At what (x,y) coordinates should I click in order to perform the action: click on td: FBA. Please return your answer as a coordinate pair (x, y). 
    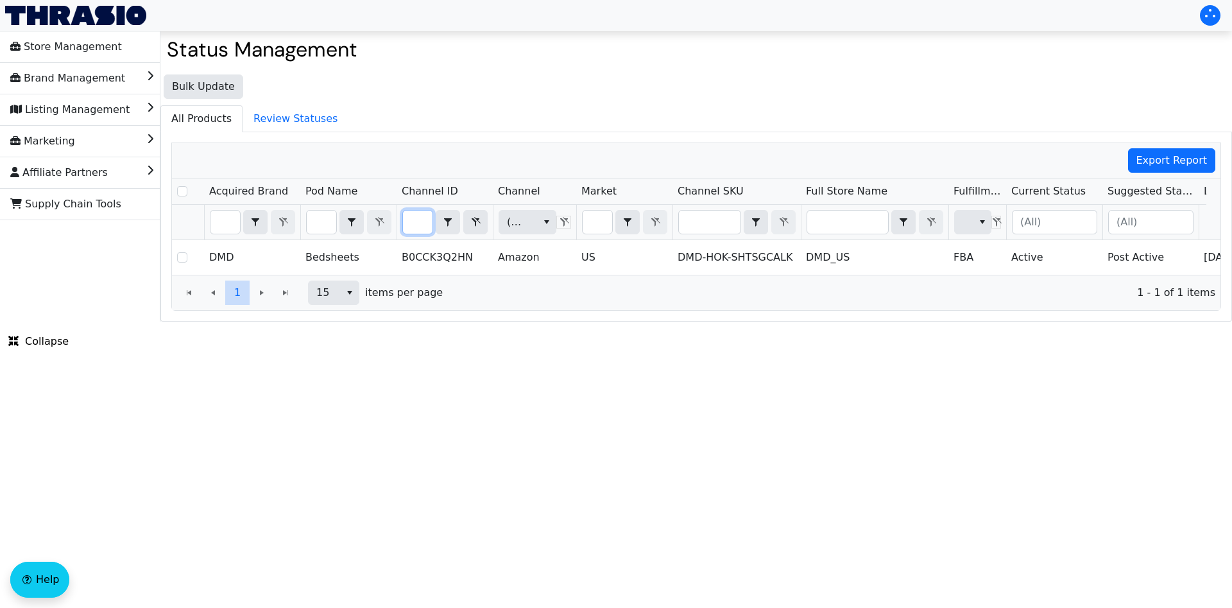
    Looking at the image, I should click on (977, 257).